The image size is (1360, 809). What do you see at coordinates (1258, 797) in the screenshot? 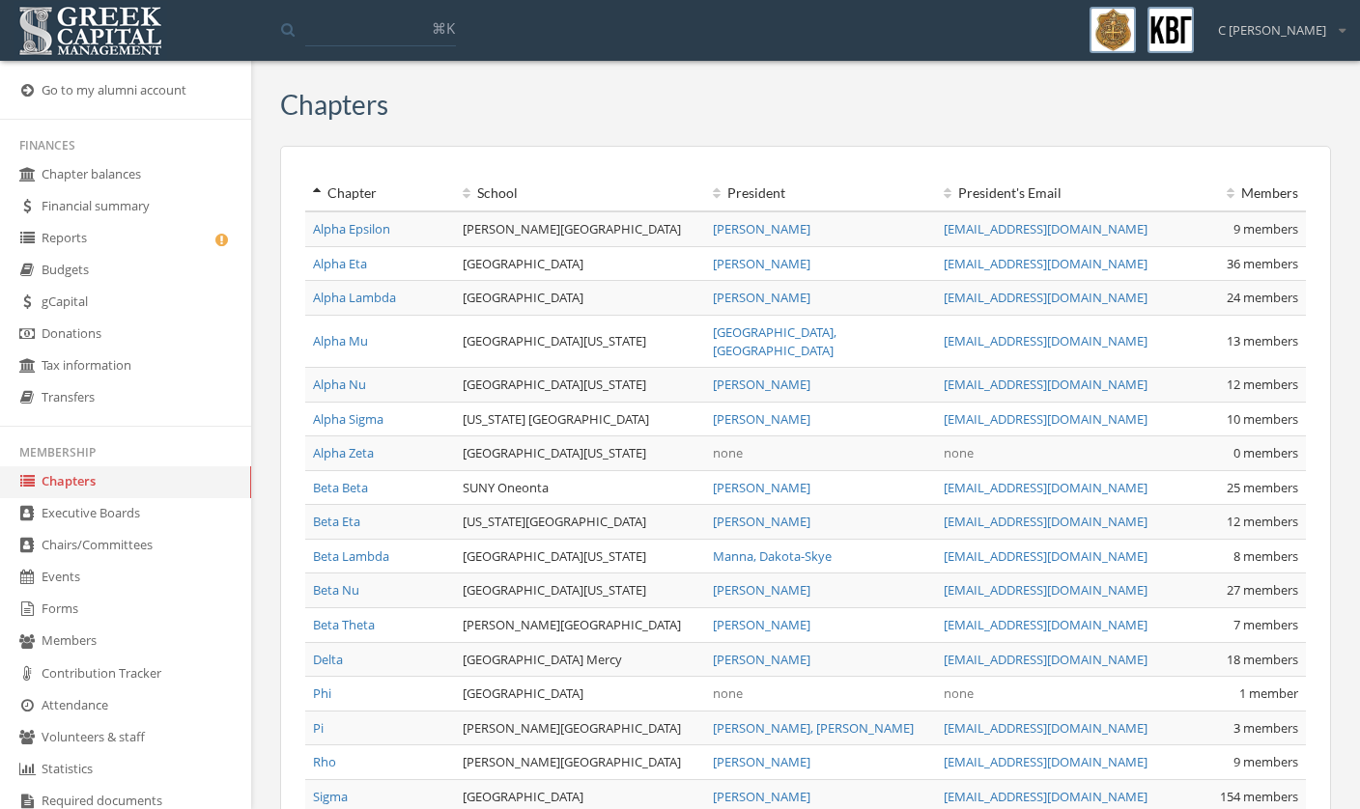
I see `span: 154 members` at bounding box center [1258, 797].